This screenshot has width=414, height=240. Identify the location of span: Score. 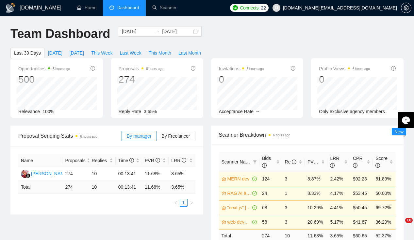
(381, 162).